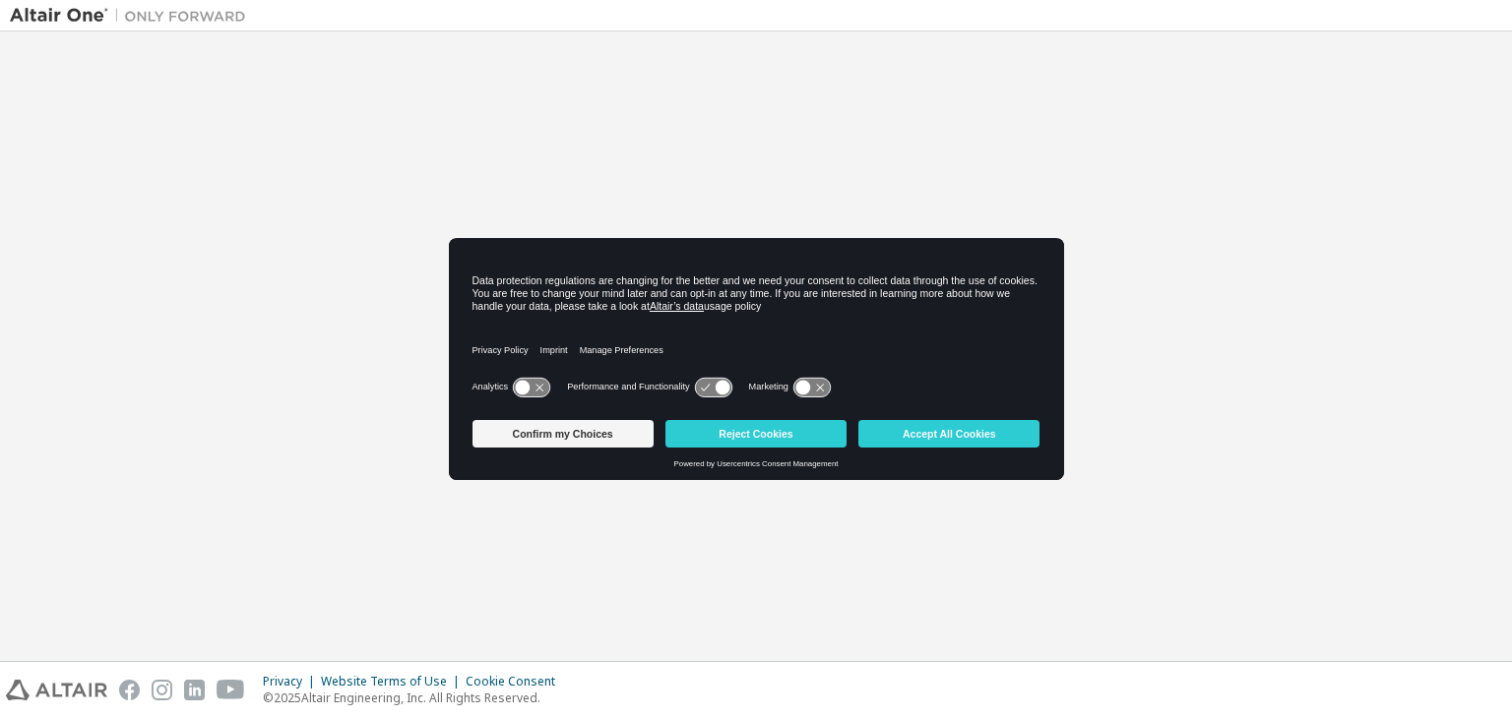 Image resolution: width=1512 pixels, height=718 pixels. Describe the element at coordinates (161, 690) in the screenshot. I see `img: instagram.svg` at that location.